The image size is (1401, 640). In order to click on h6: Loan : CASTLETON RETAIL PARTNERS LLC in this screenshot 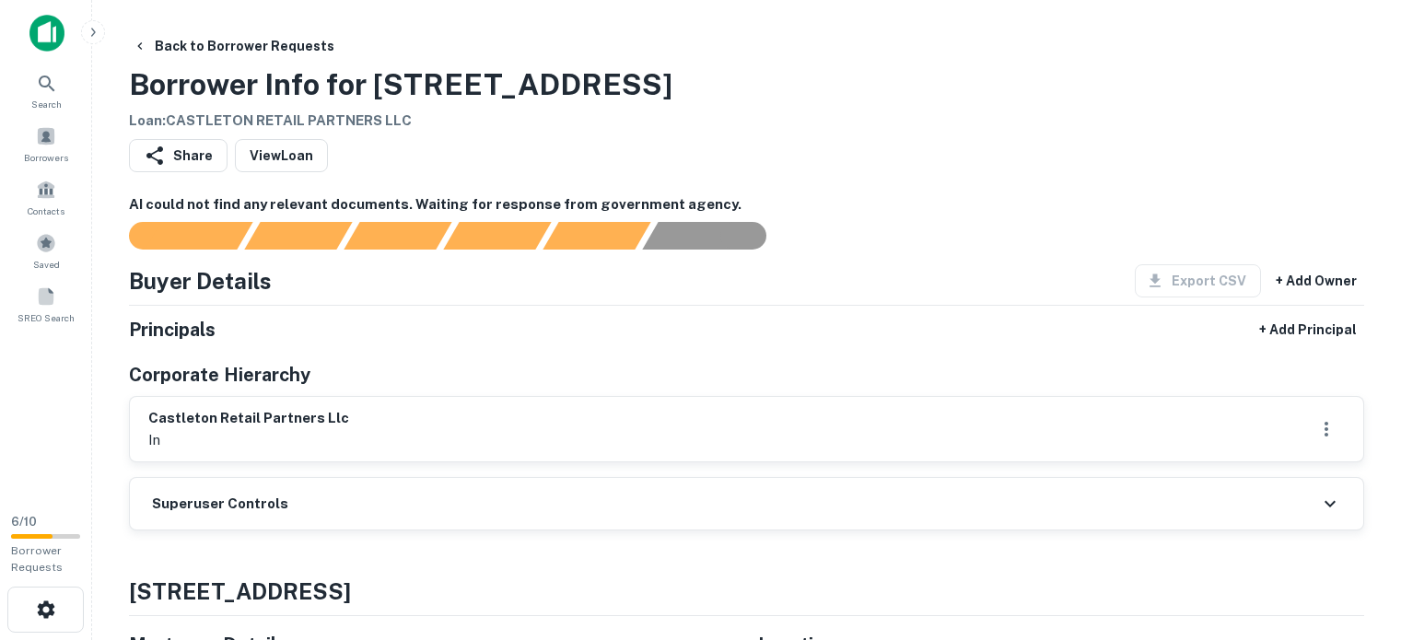, I will do `click(401, 121)`.